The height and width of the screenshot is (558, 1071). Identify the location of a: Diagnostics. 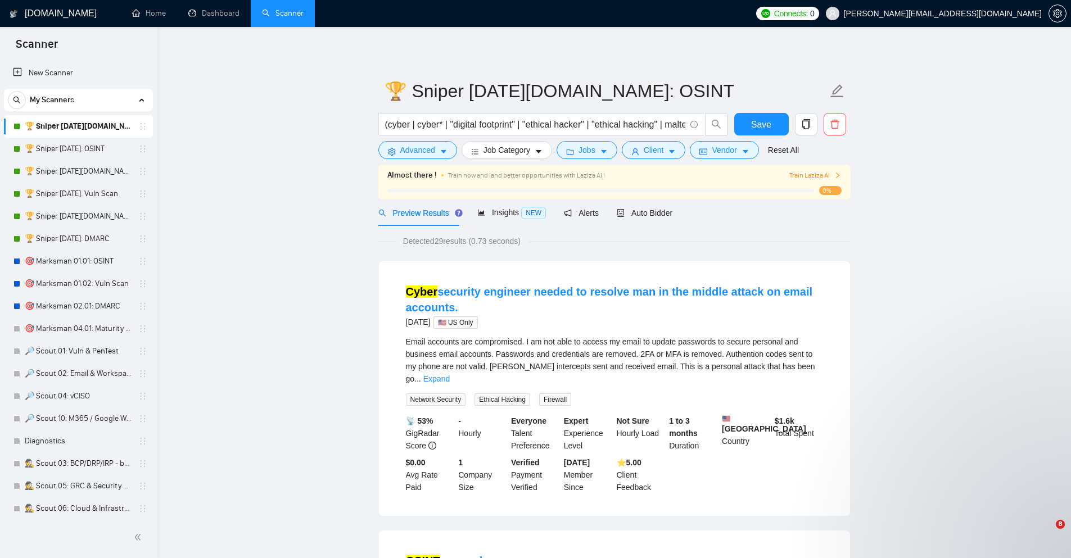
(78, 441).